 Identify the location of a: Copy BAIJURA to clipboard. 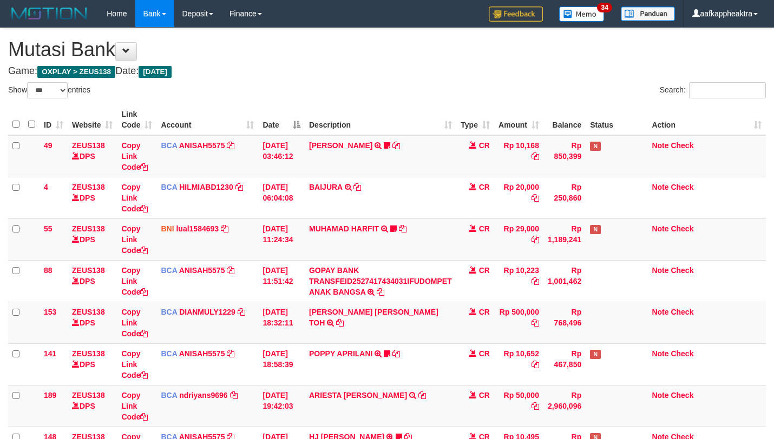
(357, 187).